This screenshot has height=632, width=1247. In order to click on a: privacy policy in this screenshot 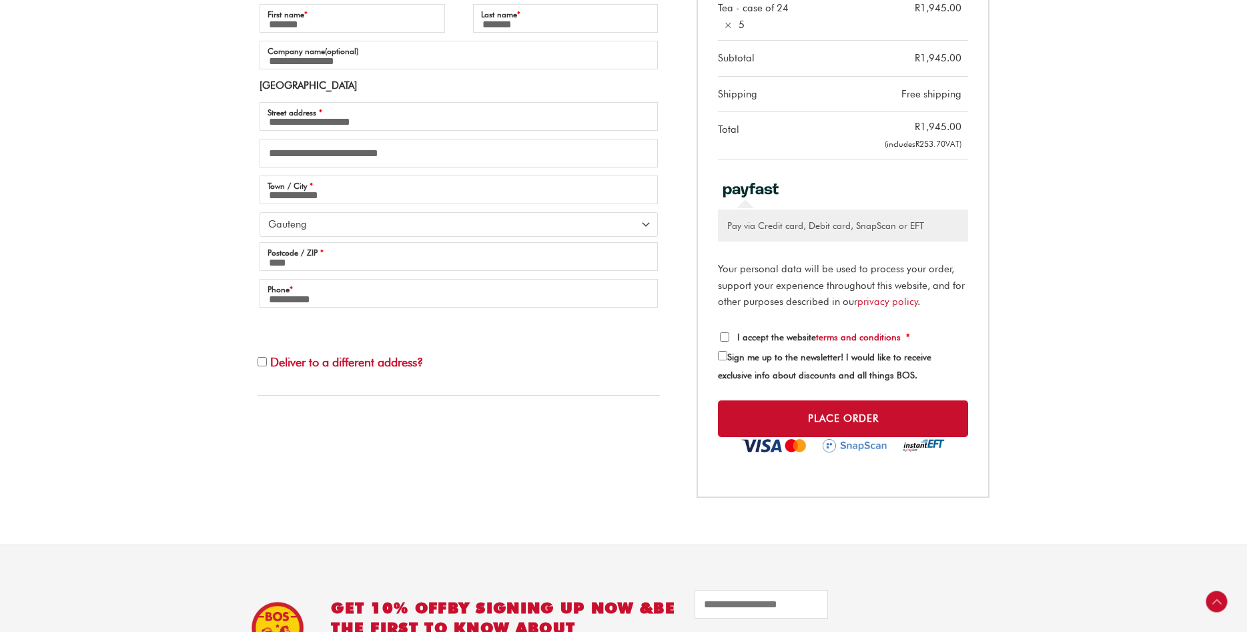, I will do `click(887, 302)`.